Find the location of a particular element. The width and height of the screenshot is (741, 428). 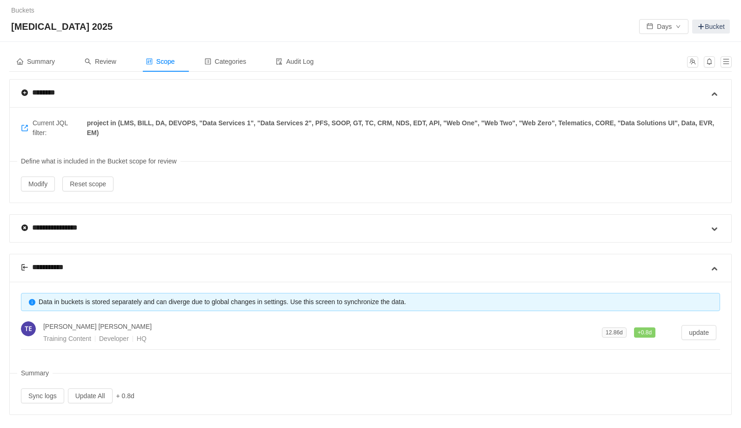

a: Buckets is located at coordinates (23, 10).